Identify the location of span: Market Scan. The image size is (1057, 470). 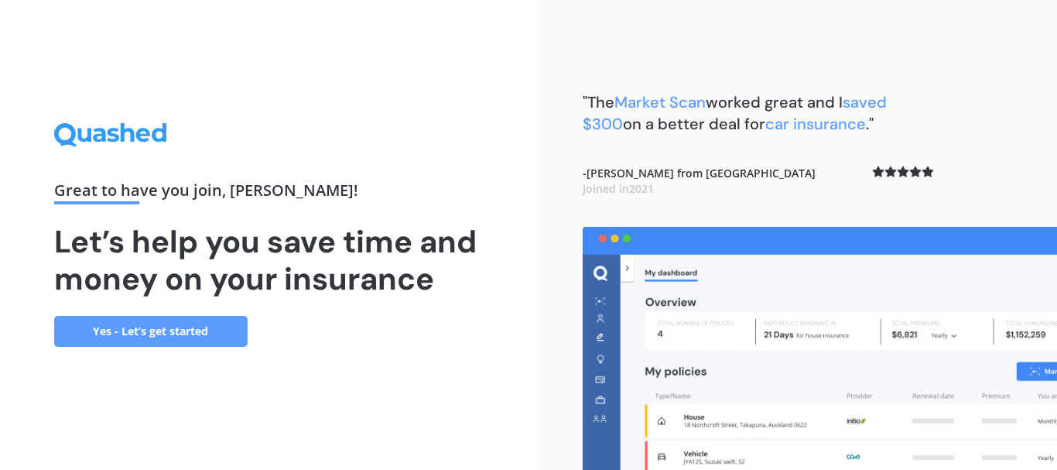
(660, 102).